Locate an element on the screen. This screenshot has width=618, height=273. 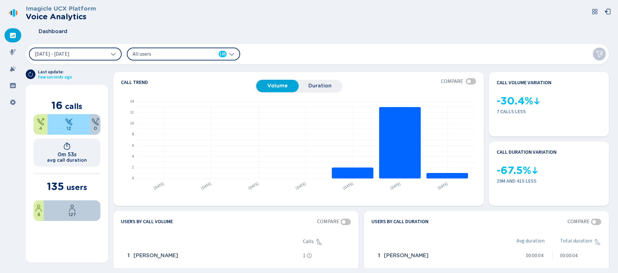
text: 14 is located at coordinates (132, 101).